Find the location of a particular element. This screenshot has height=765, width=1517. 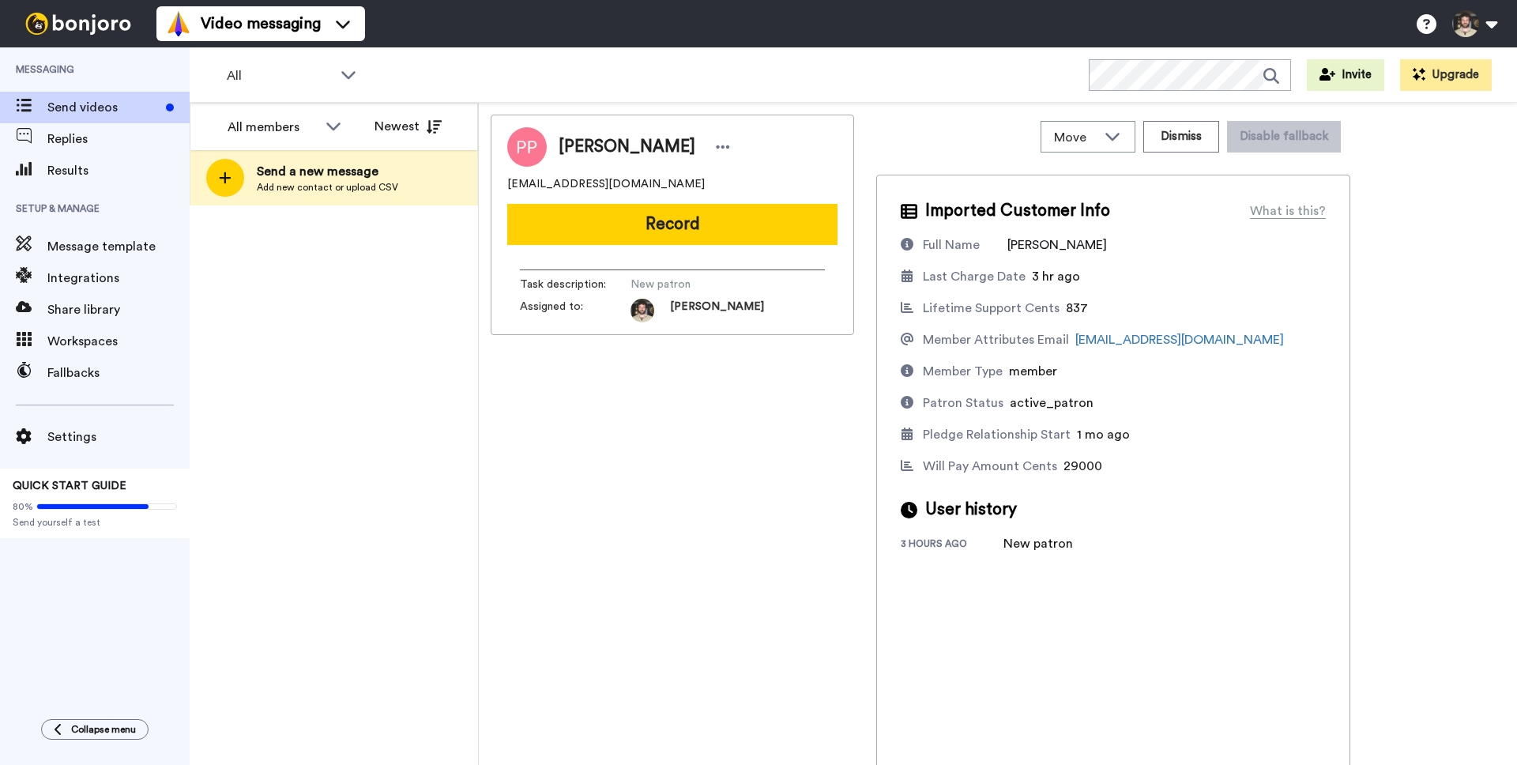

span: Task description : is located at coordinates (575, 284).